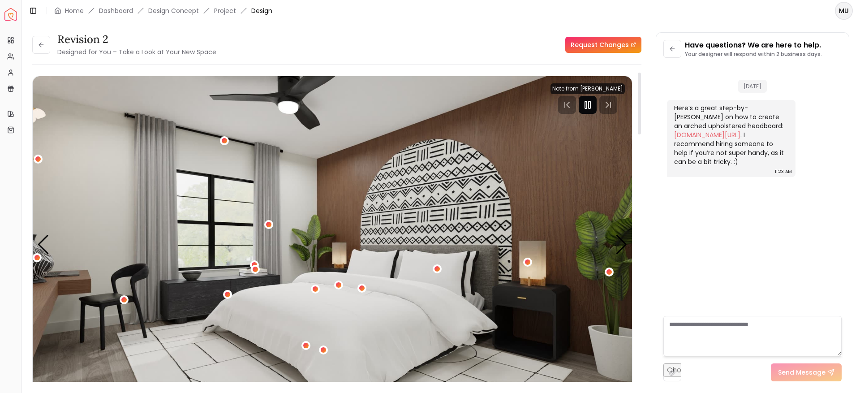 This screenshot has width=860, height=393. I want to click on p: Your designer will respond within 2 business days., so click(754, 54).